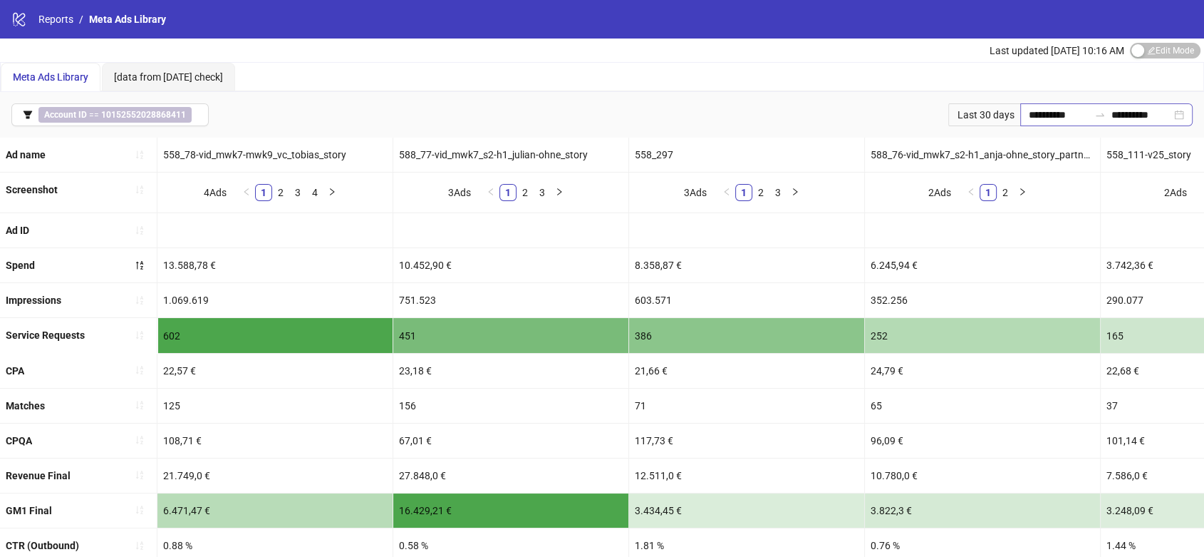 Image resolution: width=1204 pixels, height=557 pixels. I want to click on b: Revenue Final, so click(38, 475).